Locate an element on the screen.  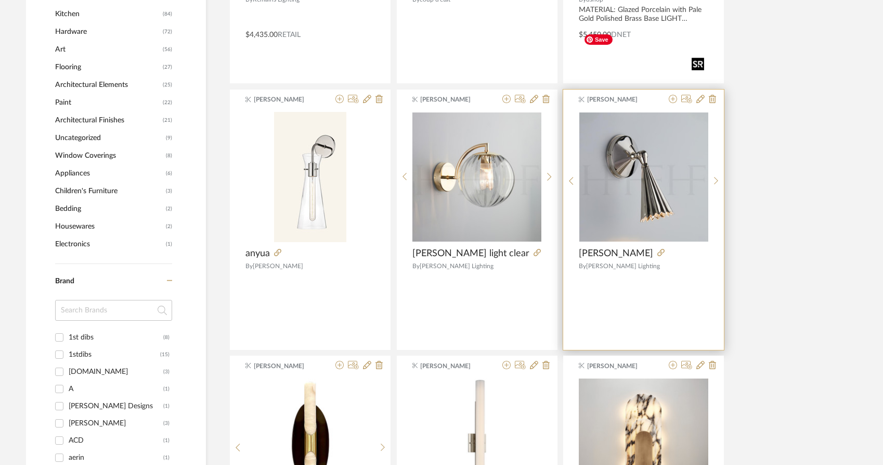
span: Kitchen is located at coordinates (108, 14).